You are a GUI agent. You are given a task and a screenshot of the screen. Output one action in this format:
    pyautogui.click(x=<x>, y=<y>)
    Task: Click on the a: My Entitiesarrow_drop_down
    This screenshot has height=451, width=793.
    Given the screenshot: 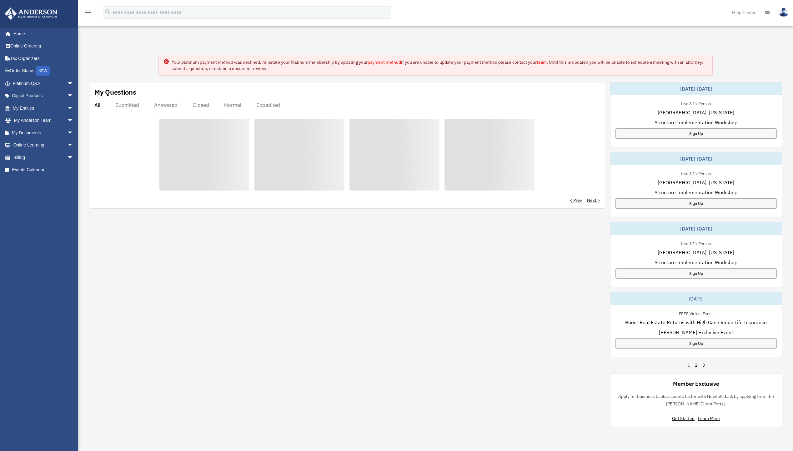 What is the action you would take?
    pyautogui.click(x=43, y=108)
    